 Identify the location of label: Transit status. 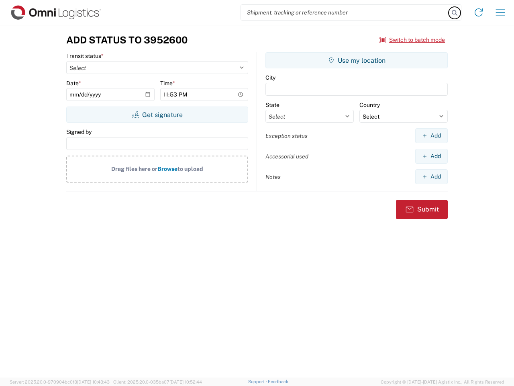
(85, 56).